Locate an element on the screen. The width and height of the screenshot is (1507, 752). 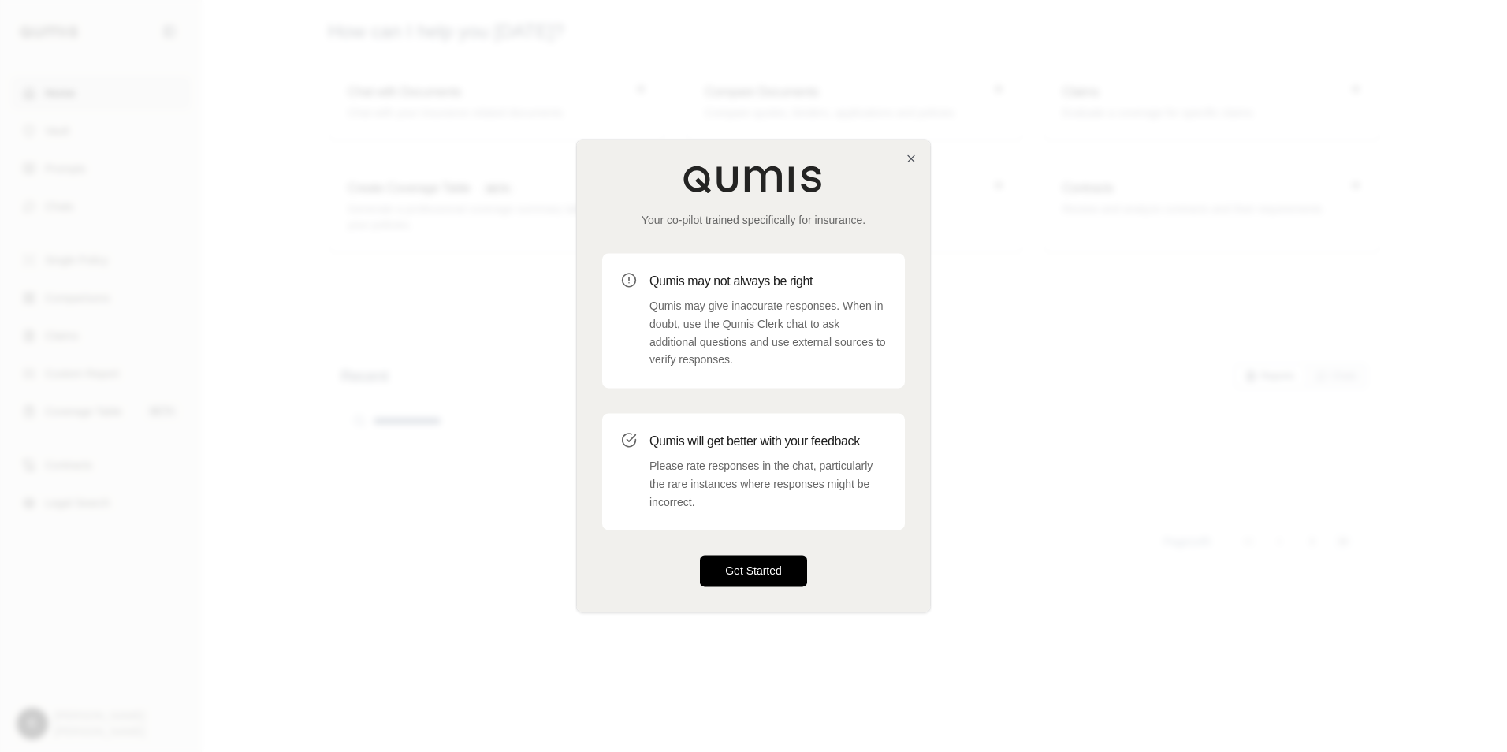
img: Qumis Logo is located at coordinates (754, 179).